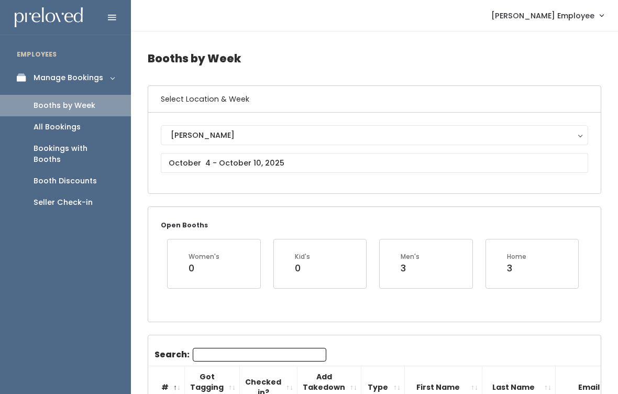 The image size is (618, 394). I want to click on div: Bookings with Booths, so click(74, 154).